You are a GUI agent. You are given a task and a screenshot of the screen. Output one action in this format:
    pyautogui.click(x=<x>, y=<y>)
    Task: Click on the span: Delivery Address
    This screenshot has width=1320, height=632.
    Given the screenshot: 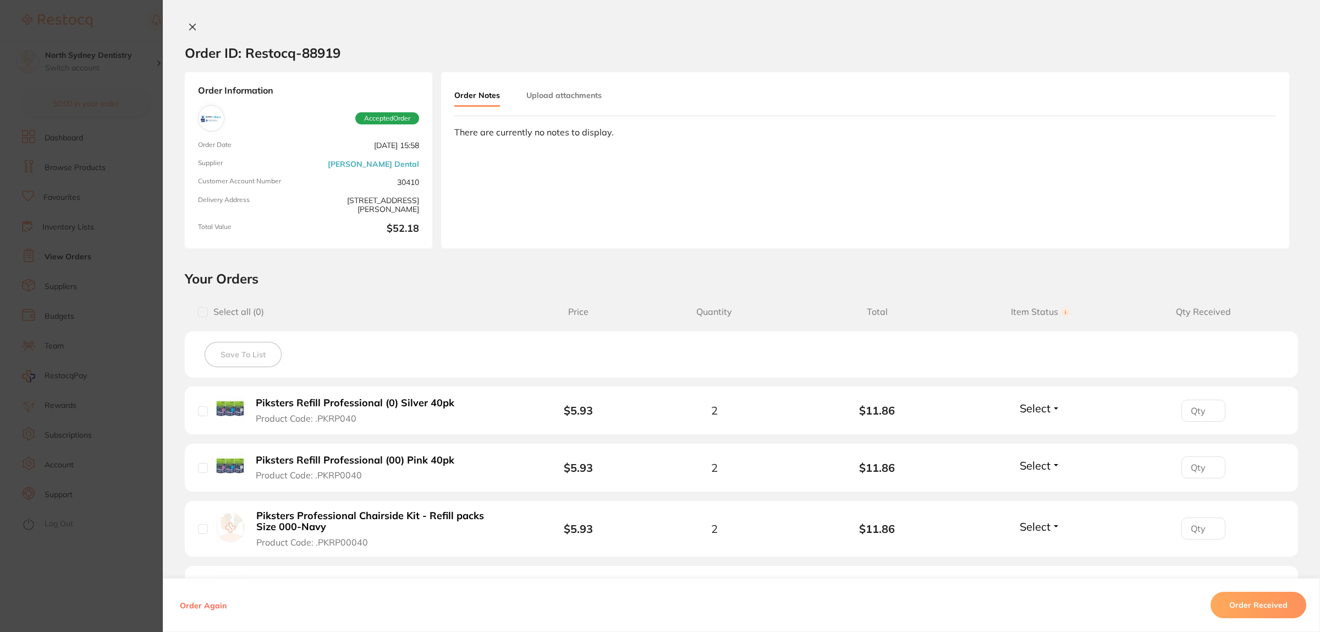 What is the action you would take?
    pyautogui.click(x=251, y=205)
    